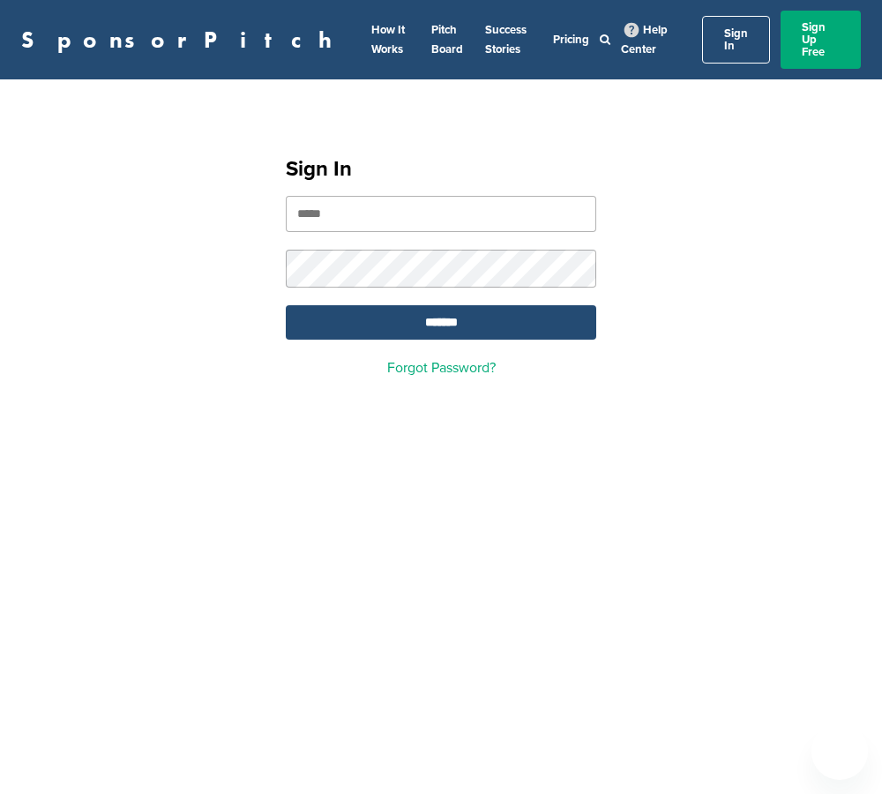  What do you see at coordinates (182, 40) in the screenshot?
I see `a: SponsorPitch` at bounding box center [182, 40].